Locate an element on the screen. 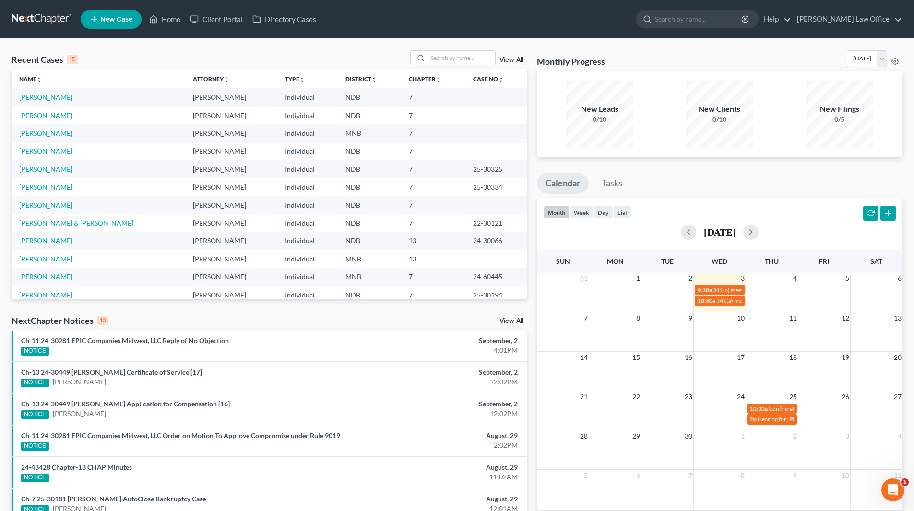  span: 14 is located at coordinates (584, 357).